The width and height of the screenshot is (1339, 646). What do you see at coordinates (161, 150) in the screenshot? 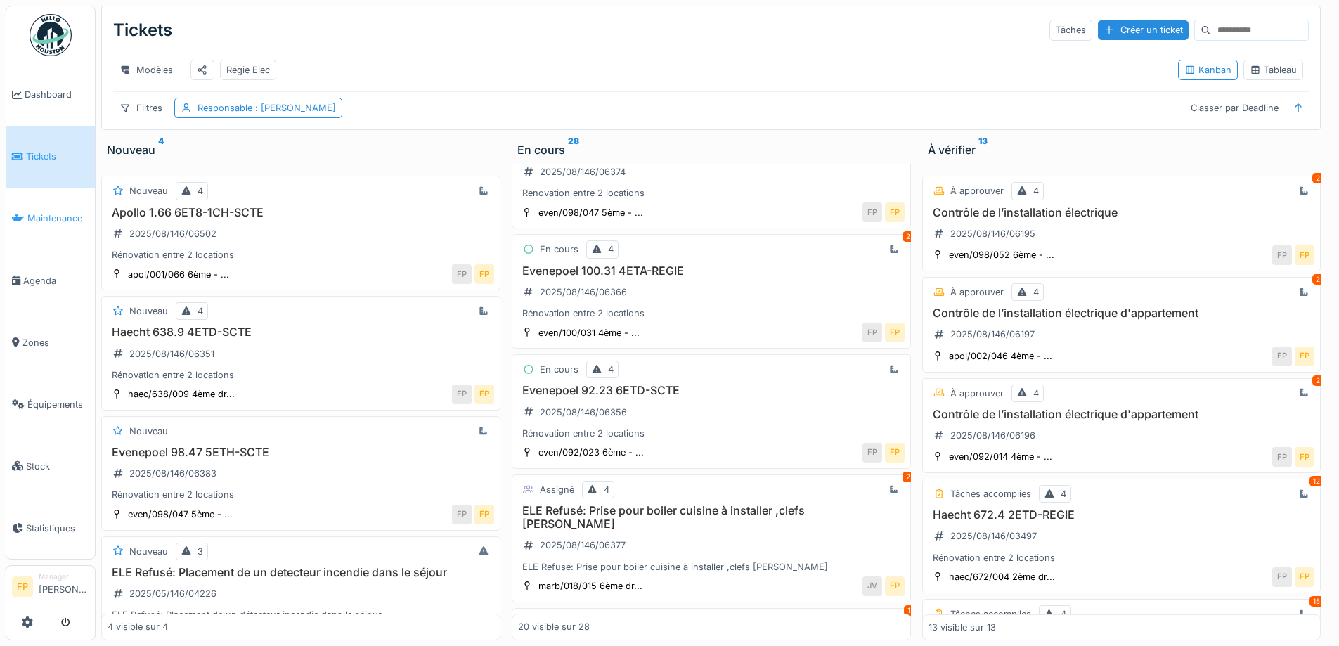
I see `sup: 4` at bounding box center [161, 150].